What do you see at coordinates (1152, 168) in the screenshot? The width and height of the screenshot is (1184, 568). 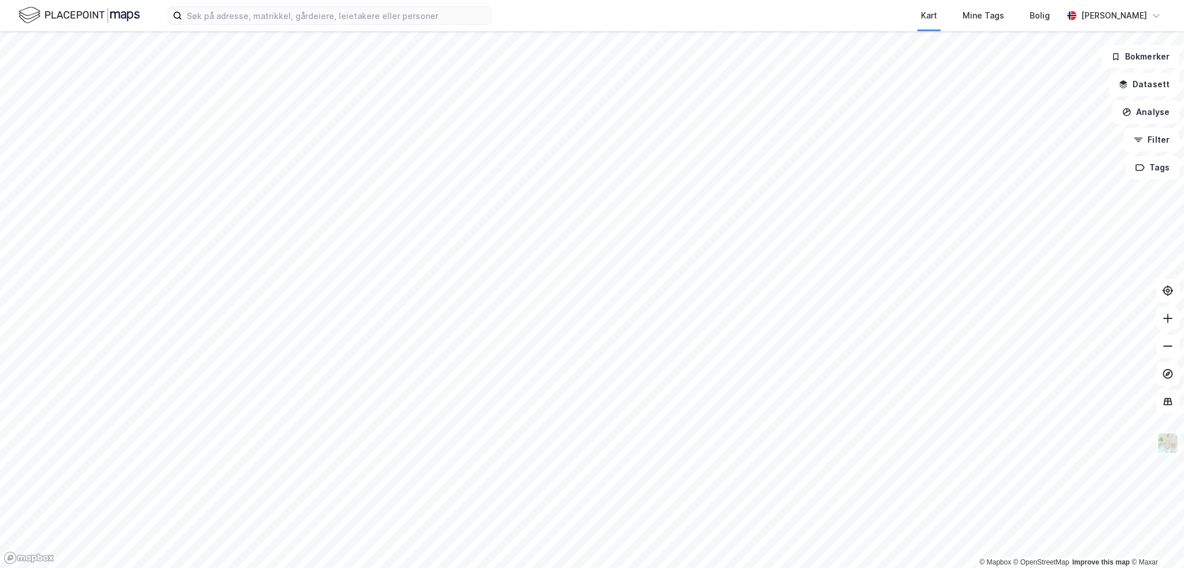 I see `button: Tags` at bounding box center [1152, 168].